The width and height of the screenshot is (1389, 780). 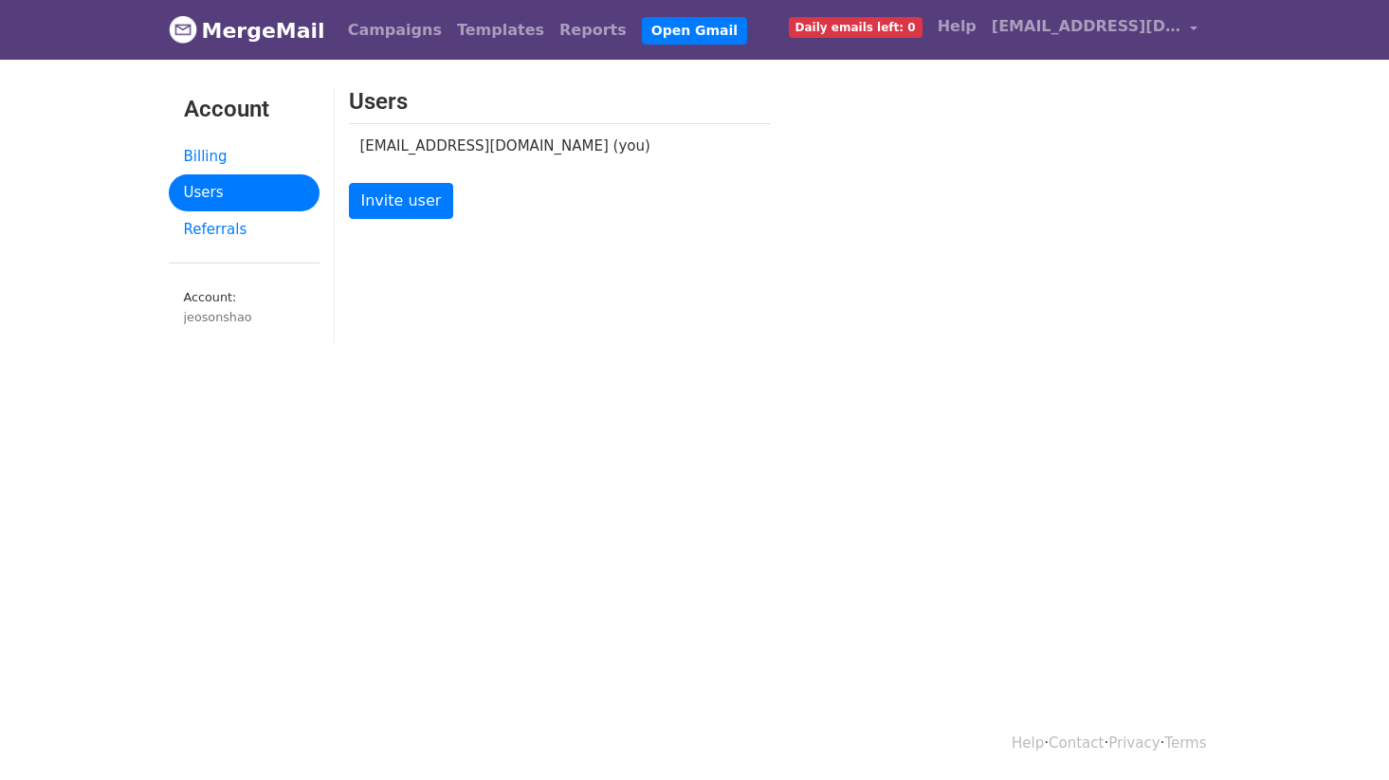 What do you see at coordinates (244, 192) in the screenshot?
I see `a: Users` at bounding box center [244, 192].